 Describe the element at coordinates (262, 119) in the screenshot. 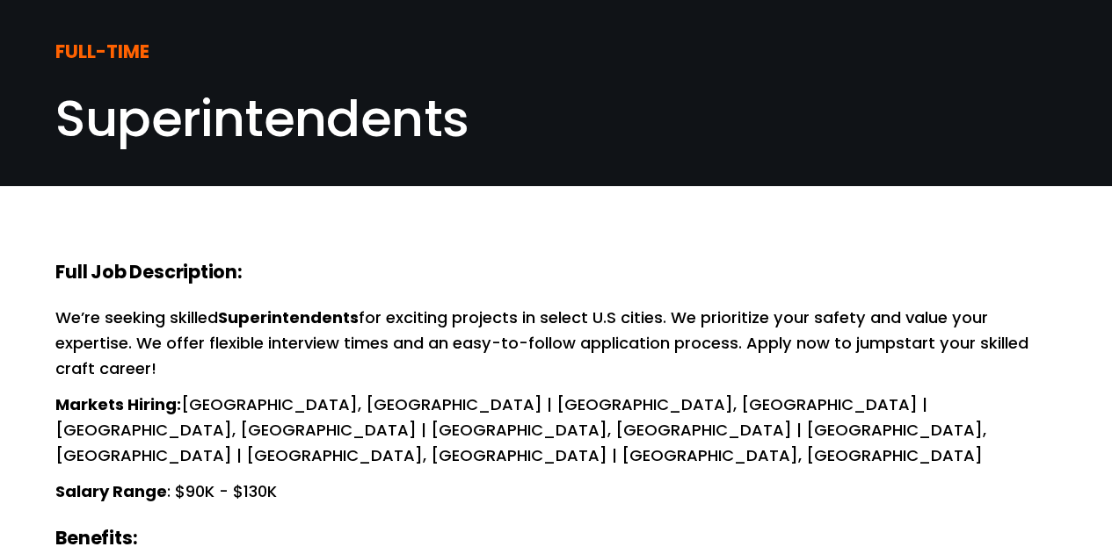

I see `span: Superintendents` at that location.